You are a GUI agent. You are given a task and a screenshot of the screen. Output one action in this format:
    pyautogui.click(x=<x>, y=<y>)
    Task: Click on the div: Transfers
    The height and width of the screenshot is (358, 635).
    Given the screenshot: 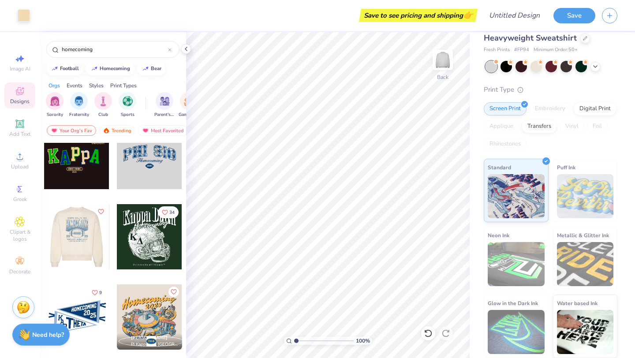 What is the action you would take?
    pyautogui.click(x=539, y=127)
    